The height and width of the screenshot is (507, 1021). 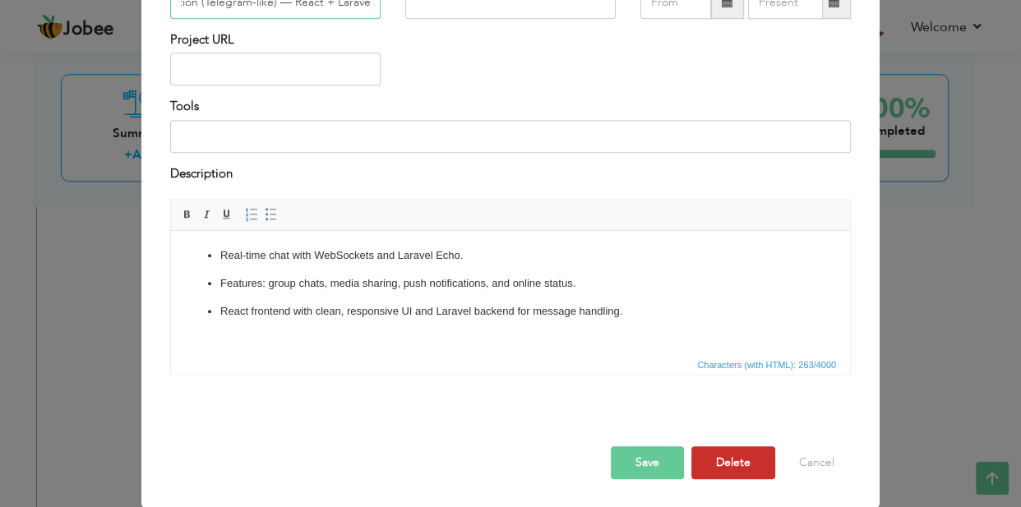 I want to click on p: Real-time chat with WebSockets and Laravel Echo., so click(x=340, y=25).